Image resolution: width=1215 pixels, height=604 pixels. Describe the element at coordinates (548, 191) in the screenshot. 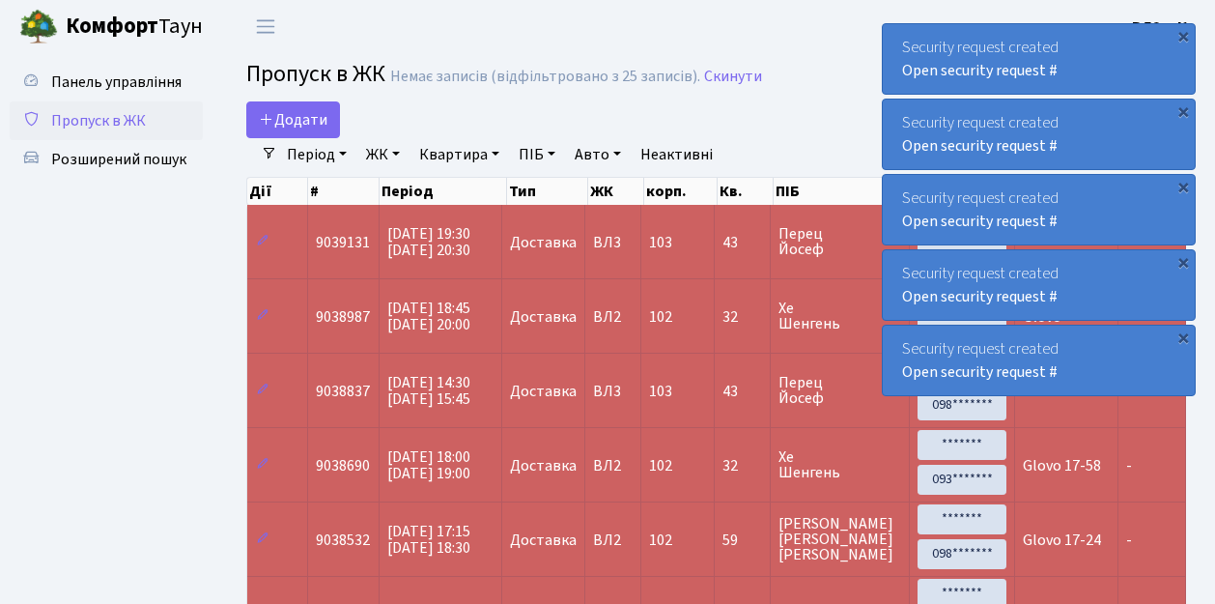

I see `th: Тип` at that location.